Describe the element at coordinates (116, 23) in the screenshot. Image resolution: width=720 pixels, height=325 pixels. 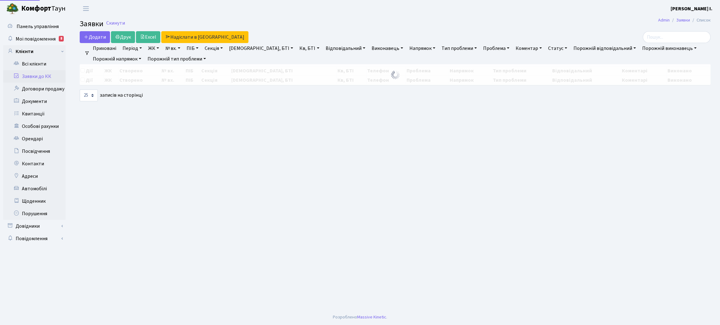
I see `a: Скинути` at that location.